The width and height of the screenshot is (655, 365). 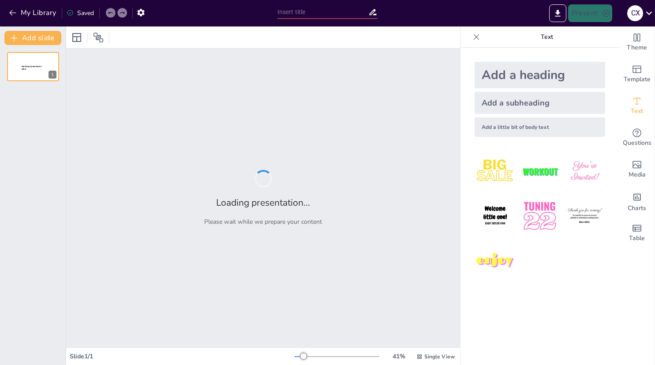 What do you see at coordinates (80, 13) in the screenshot?
I see `div: Saved` at bounding box center [80, 13].